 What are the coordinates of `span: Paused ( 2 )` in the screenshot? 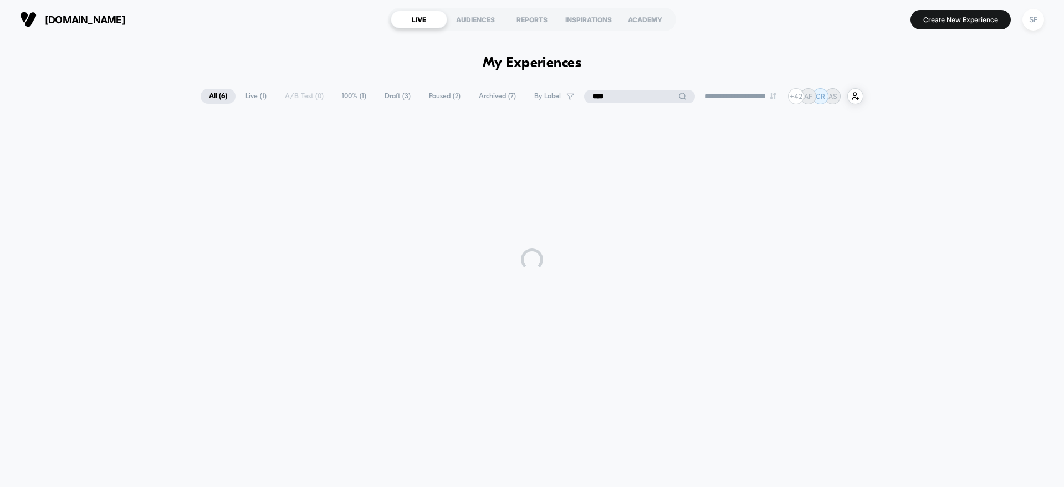 It's located at (444, 96).